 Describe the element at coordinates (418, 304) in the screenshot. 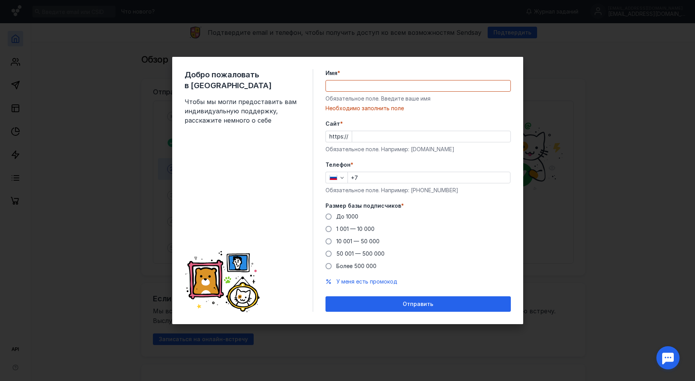

I see `span: Отправить` at that location.